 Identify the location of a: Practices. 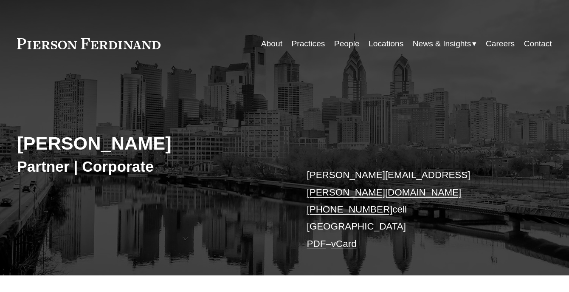
(308, 44).